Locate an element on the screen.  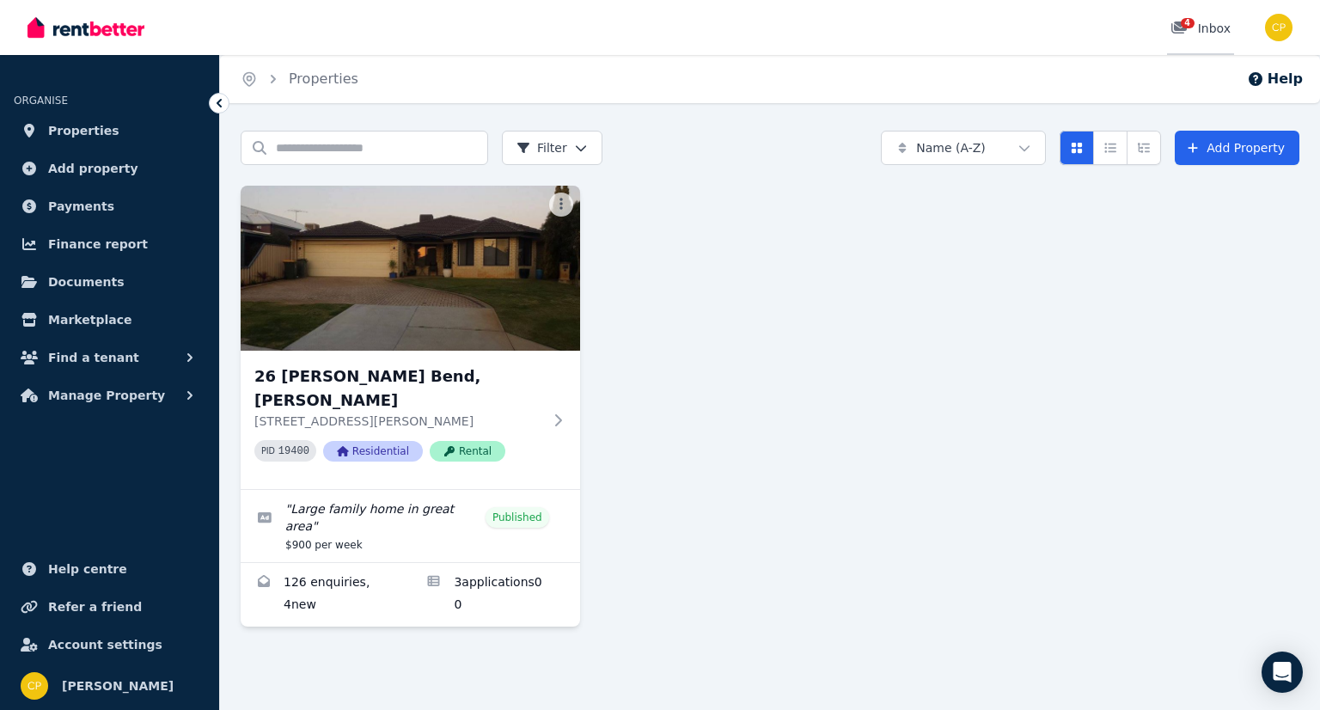
button: Expanded list view is located at coordinates (1144, 148).